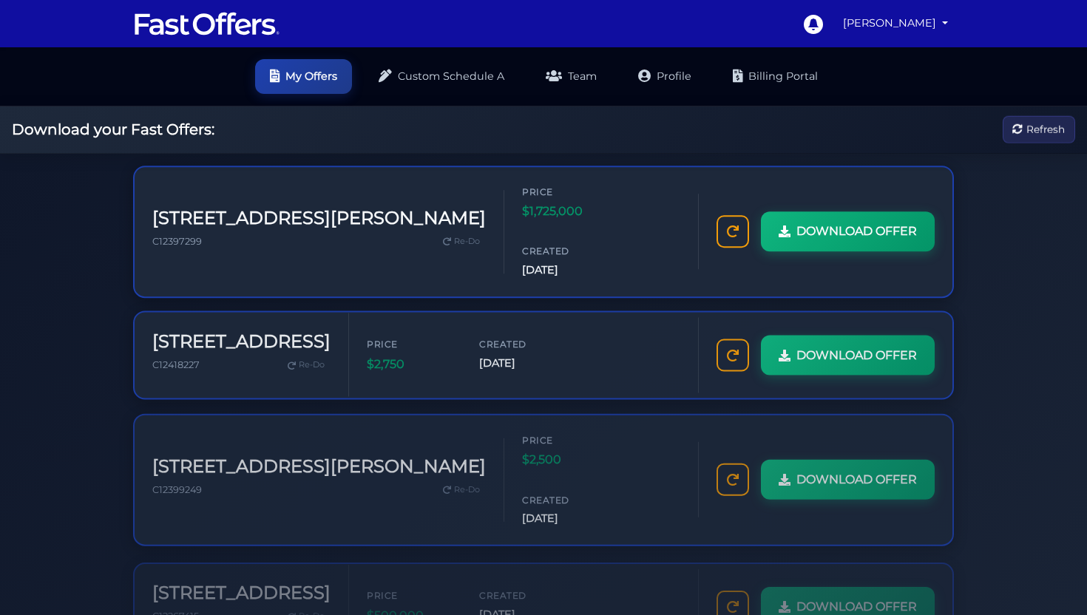  I want to click on a: My Offers, so click(303, 76).